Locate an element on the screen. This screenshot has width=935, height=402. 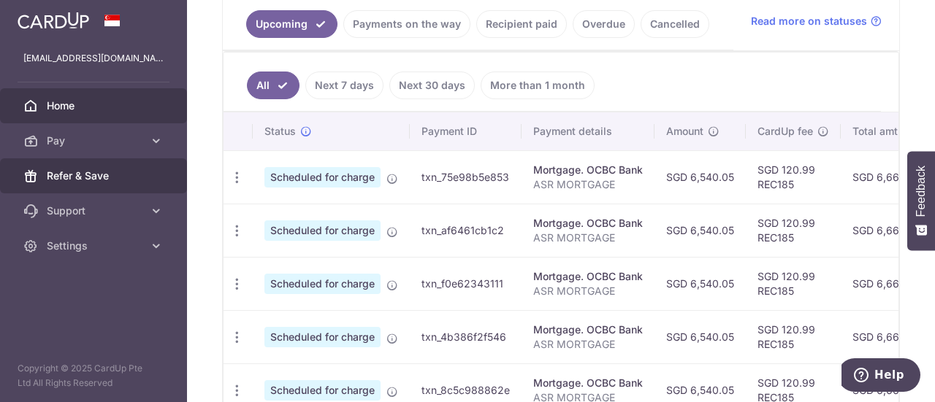
a: Recipient paid is located at coordinates (521, 24).